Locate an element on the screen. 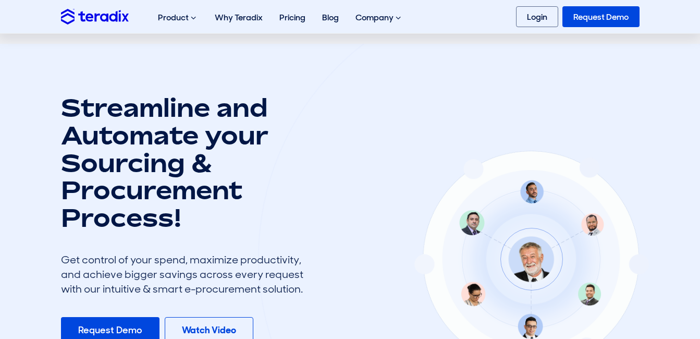 This screenshot has width=700, height=339. img: Teradix logo is located at coordinates (95, 16).